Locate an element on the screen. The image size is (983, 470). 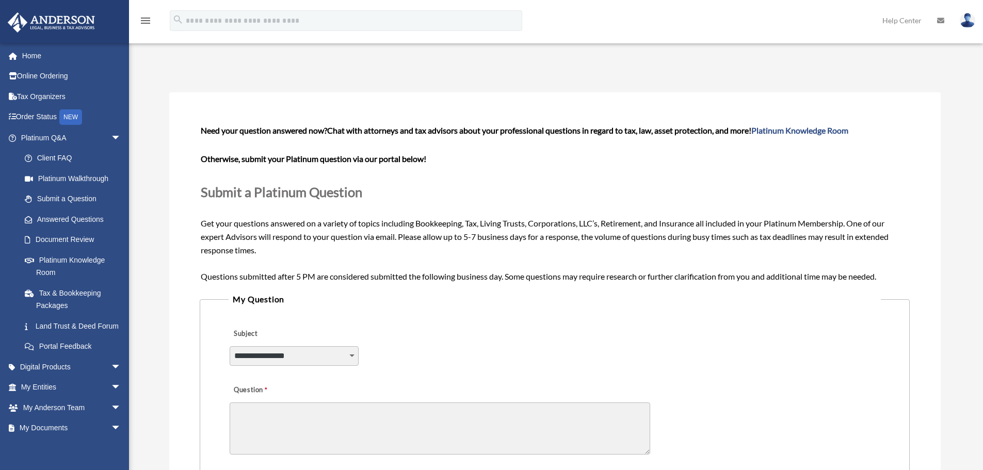
a: Online Ordering is located at coordinates (72, 76).